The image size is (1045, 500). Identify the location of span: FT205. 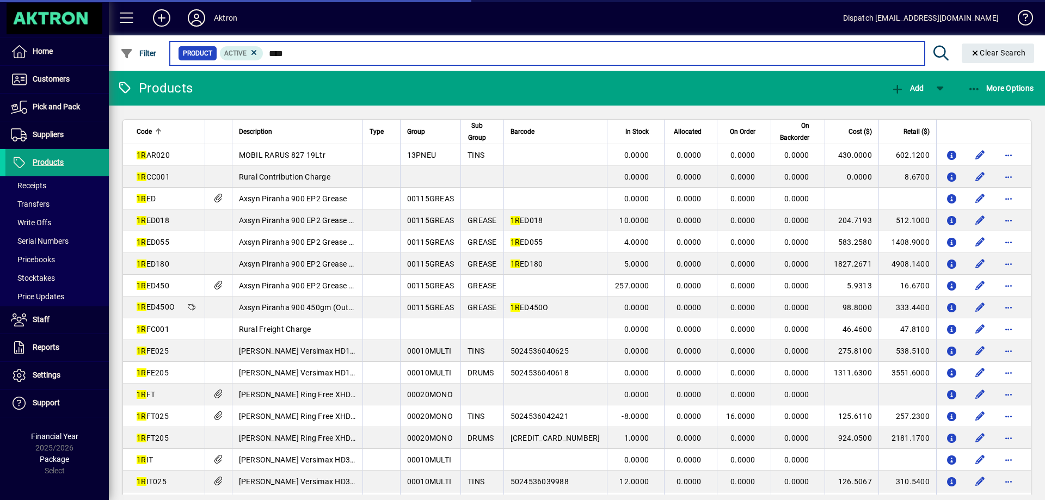
(152, 438).